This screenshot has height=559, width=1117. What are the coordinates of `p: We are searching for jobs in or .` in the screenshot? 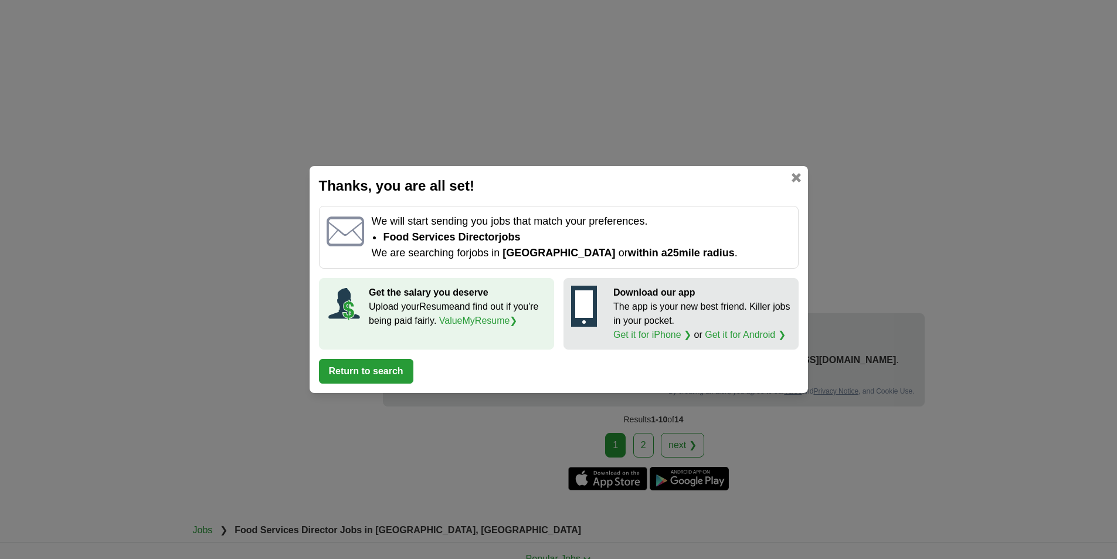 It's located at (581, 253).